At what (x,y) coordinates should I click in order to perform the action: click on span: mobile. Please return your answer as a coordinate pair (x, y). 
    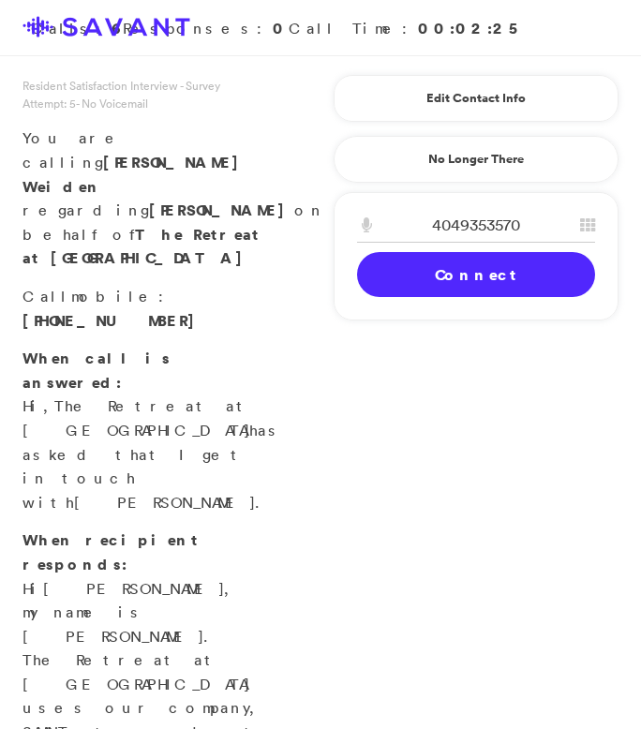
    Looking at the image, I should click on (114, 296).